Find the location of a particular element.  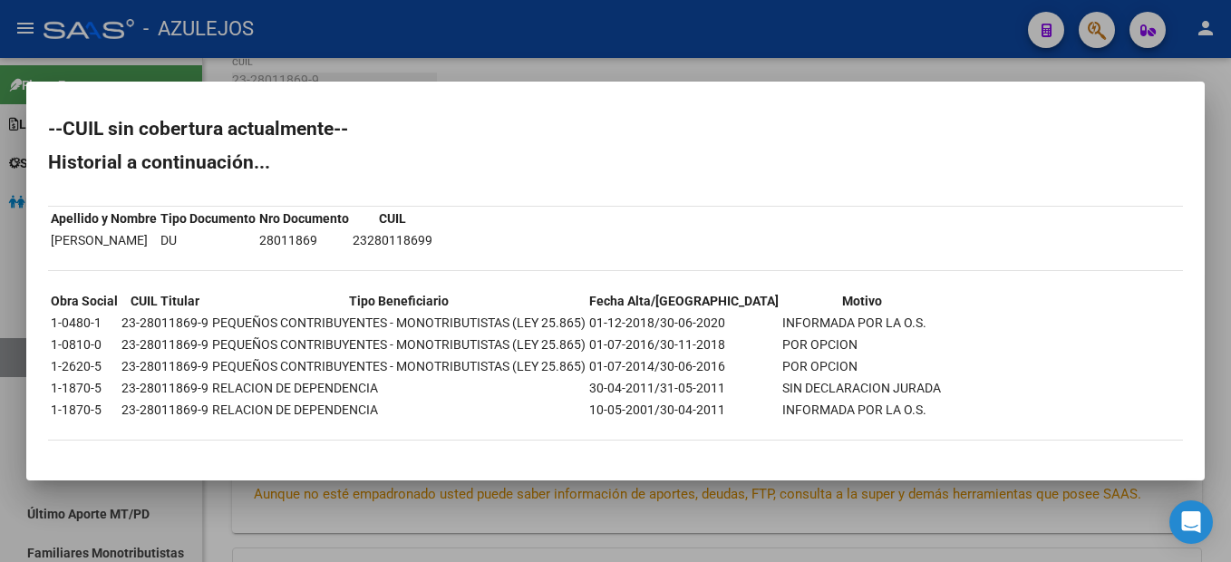

th: CUIL Titular is located at coordinates (165, 301).